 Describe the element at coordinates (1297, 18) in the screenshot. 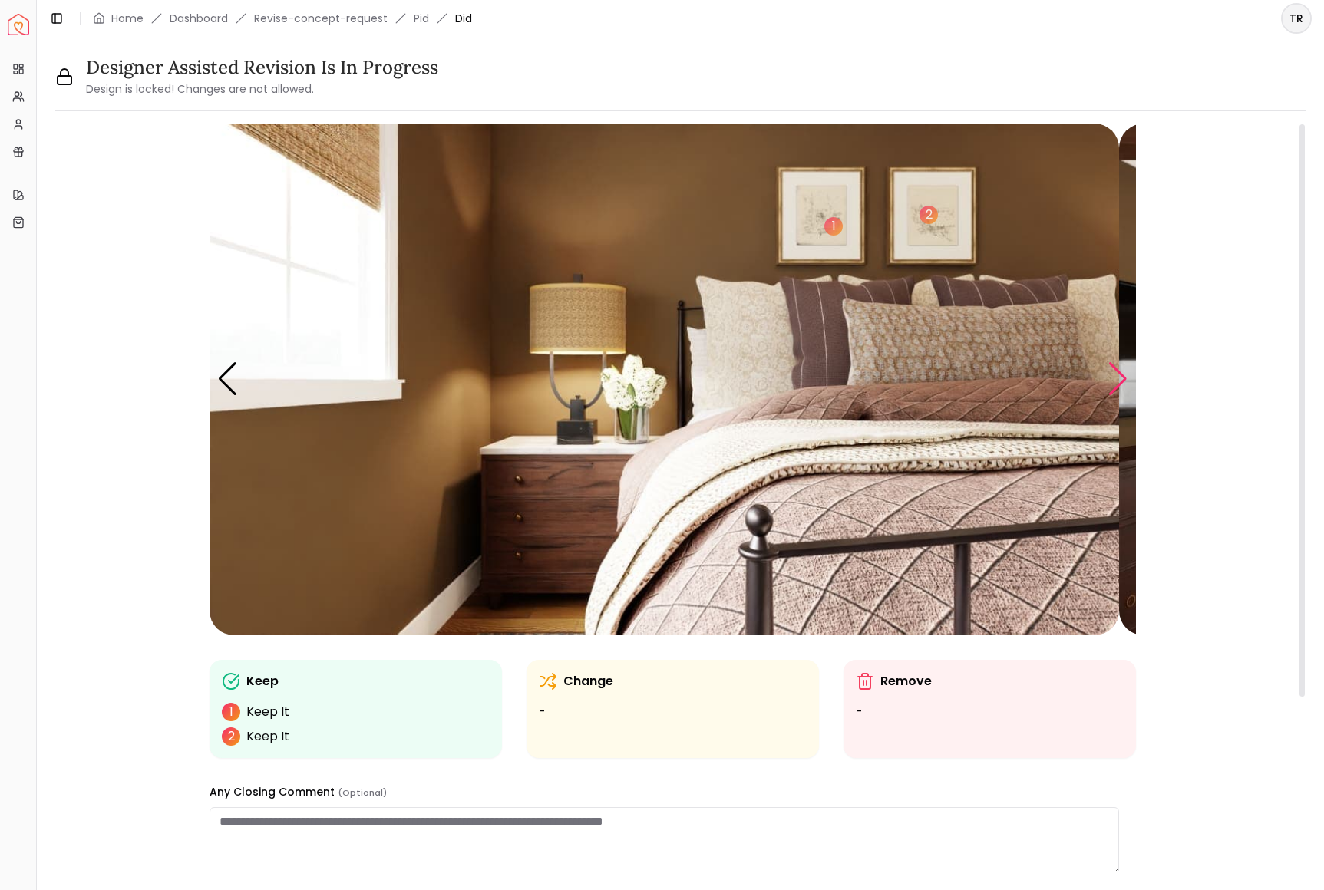

I see `span: TR` at that location.